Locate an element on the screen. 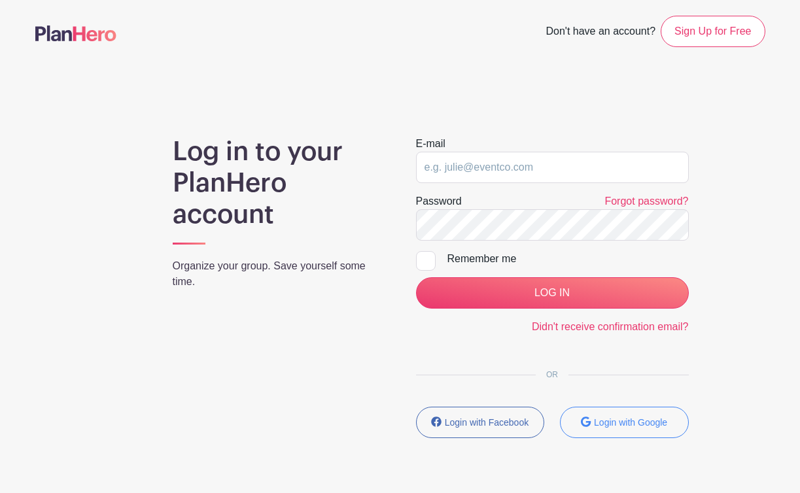 This screenshot has height=493, width=800. label: Password is located at coordinates (439, 202).